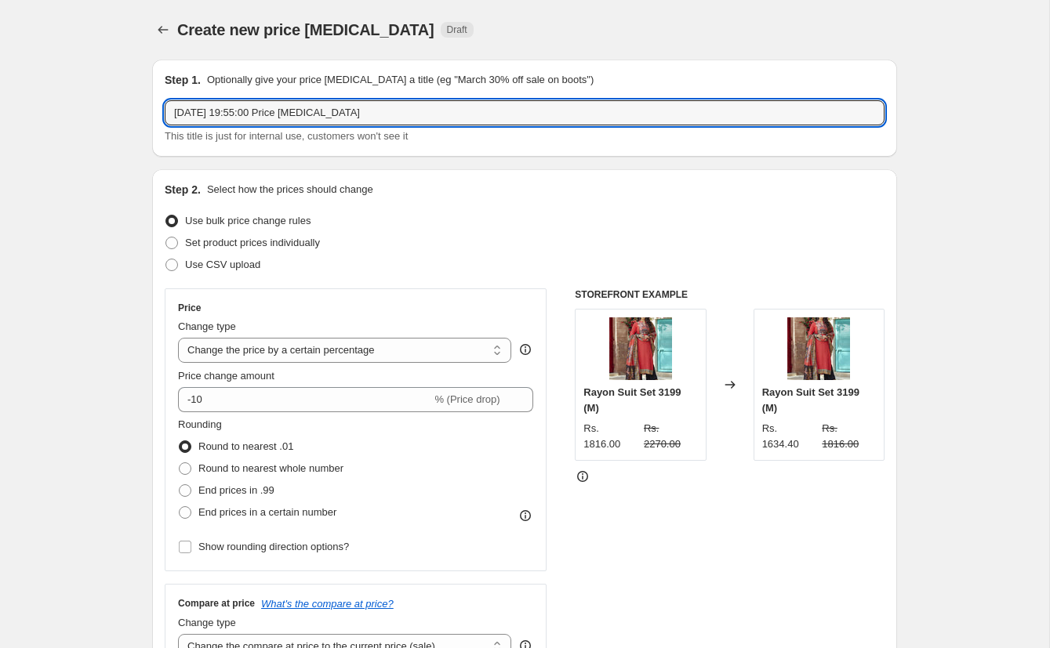 The image size is (1050, 648). Describe the element at coordinates (226, 376) in the screenshot. I see `span: Price change amount` at that location.